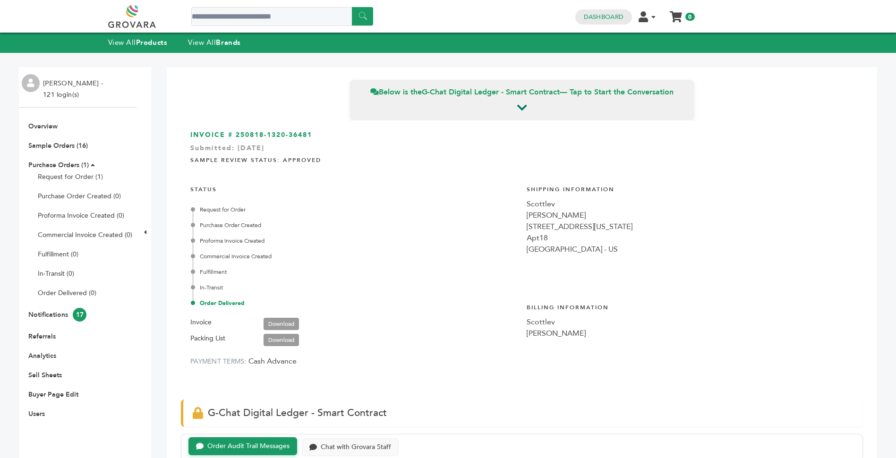 This screenshot has width=896, height=458. What do you see at coordinates (43, 126) in the screenshot?
I see `a: Overview` at bounding box center [43, 126].